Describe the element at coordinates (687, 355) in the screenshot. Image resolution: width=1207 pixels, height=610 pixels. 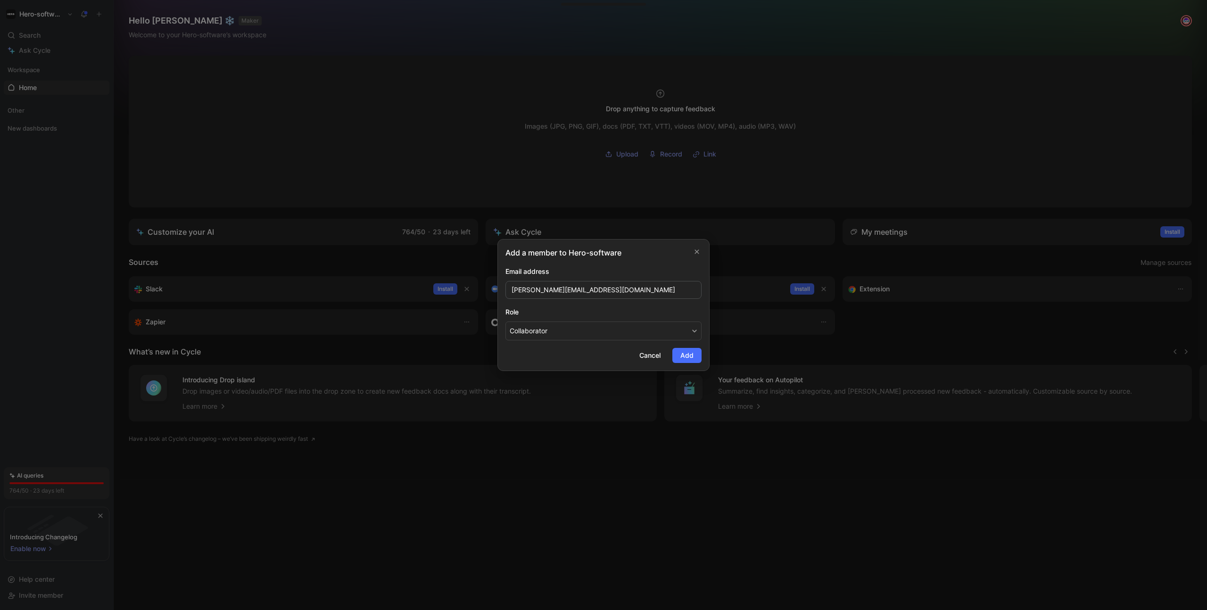
I see `span: Add` at that location.